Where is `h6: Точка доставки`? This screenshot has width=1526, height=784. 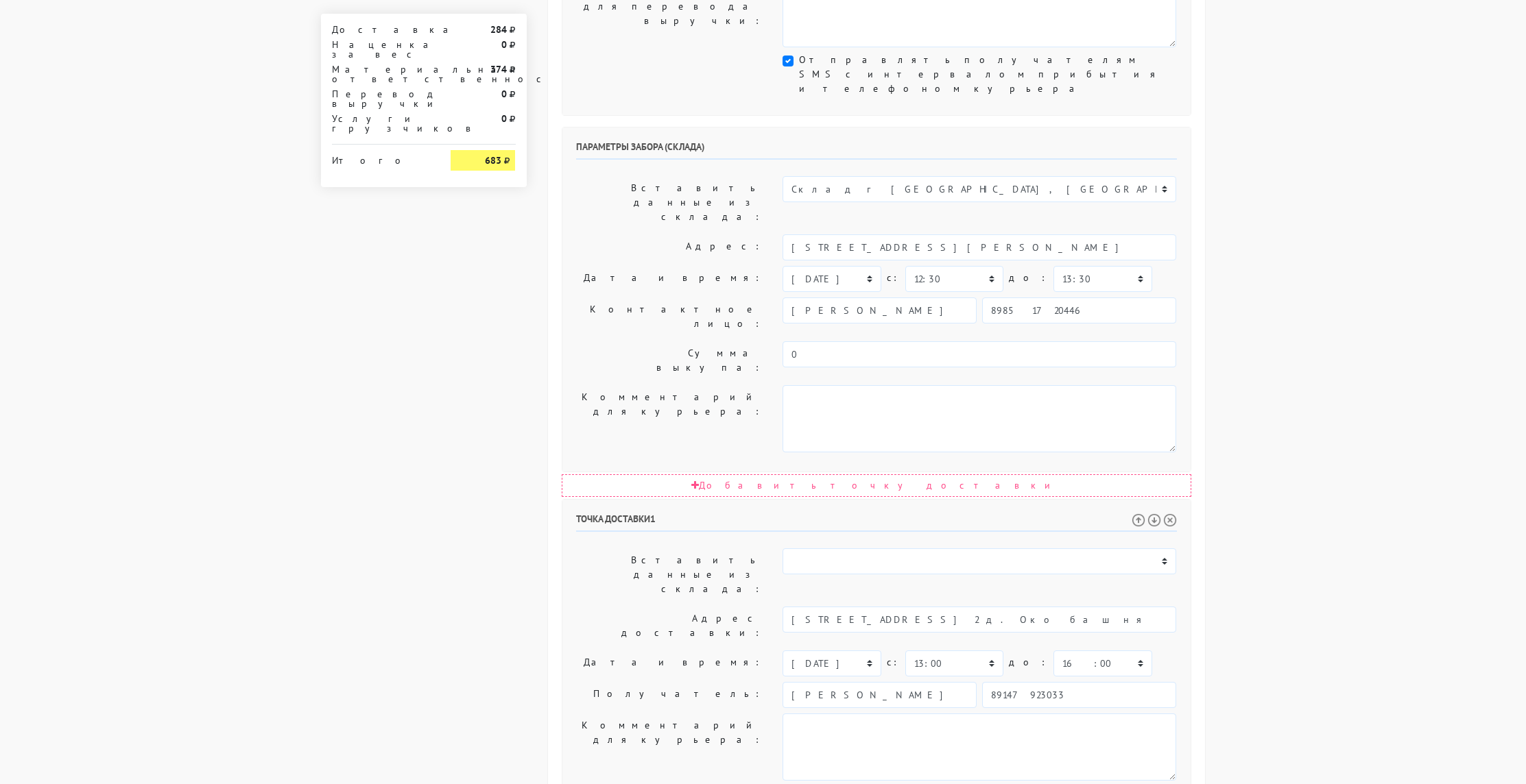 h6: Точка доставки is located at coordinates (877, 523).